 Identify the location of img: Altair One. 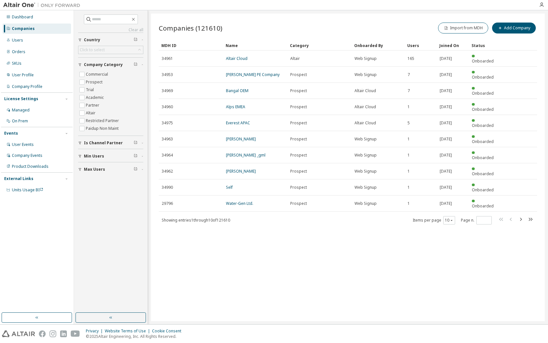
(43, 5).